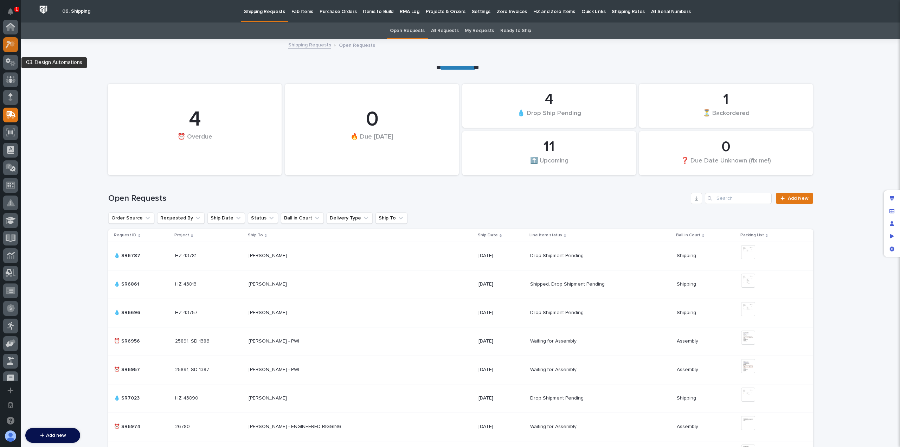 This screenshot has width=900, height=447. What do you see at coordinates (193, 369) in the screenshot?
I see `p: 25891, SD 1387` at bounding box center [193, 369].